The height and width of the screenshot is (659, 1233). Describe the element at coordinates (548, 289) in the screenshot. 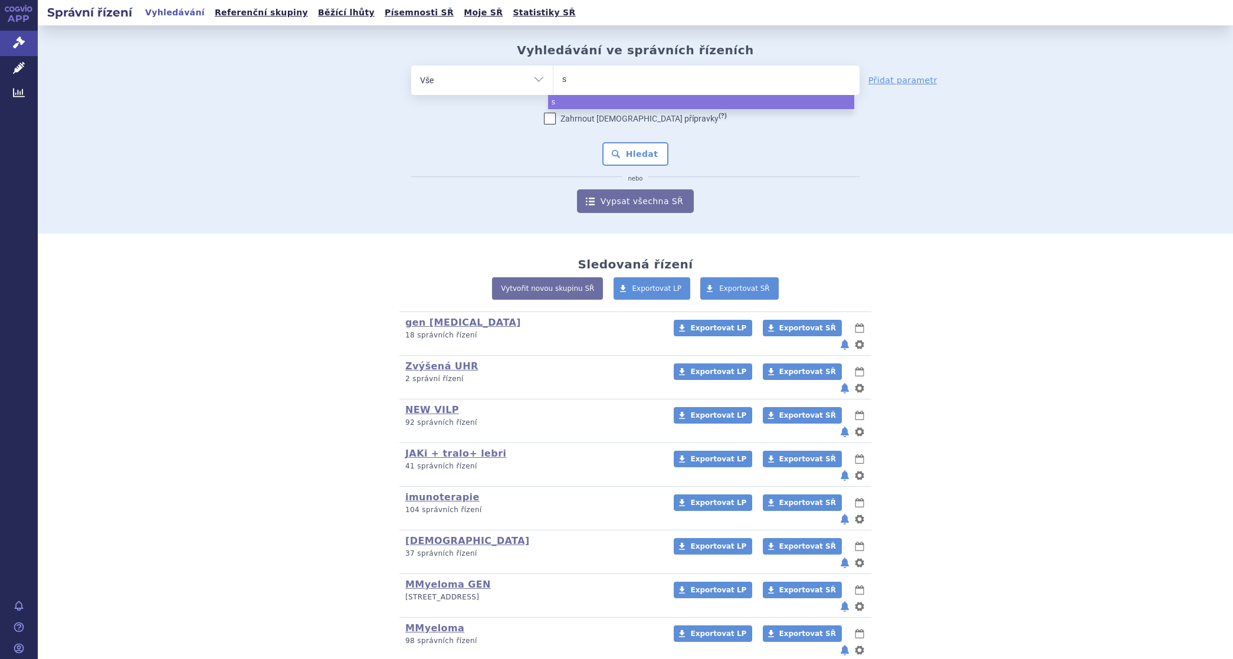

I see `a: Vytvořit novou skupinu SŘ` at that location.